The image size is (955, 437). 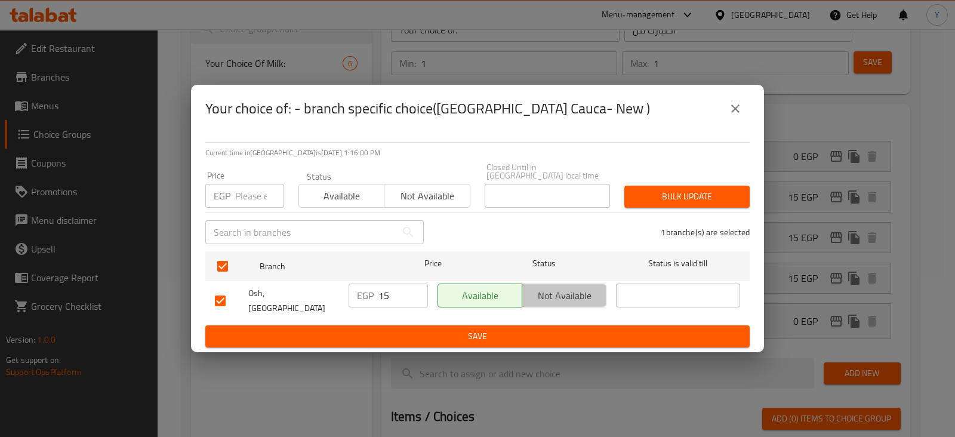 I want to click on span: Bulk update, so click(x=687, y=196).